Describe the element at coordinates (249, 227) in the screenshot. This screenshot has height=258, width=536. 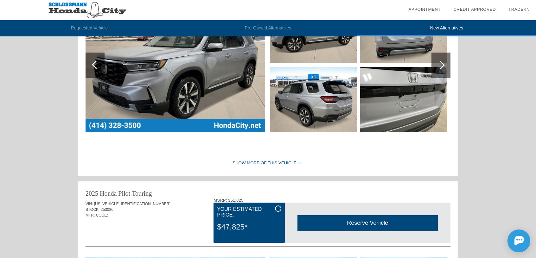
I see `div: $47,825*` at that location.